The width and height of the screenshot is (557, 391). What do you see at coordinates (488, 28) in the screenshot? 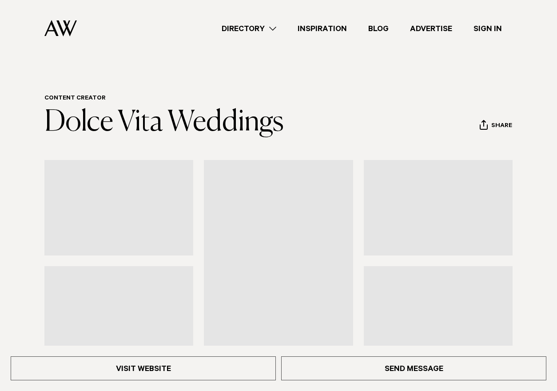
I see `a: Sign In` at bounding box center [488, 28].